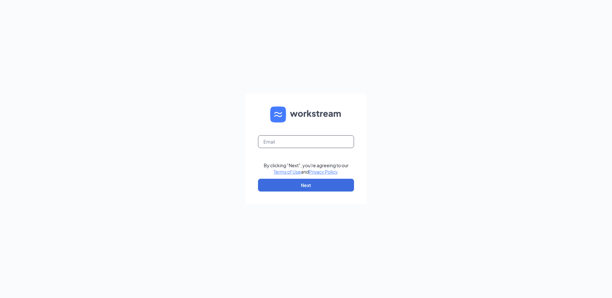  Describe the element at coordinates (306, 142) in the screenshot. I see `input: Email` at that location.